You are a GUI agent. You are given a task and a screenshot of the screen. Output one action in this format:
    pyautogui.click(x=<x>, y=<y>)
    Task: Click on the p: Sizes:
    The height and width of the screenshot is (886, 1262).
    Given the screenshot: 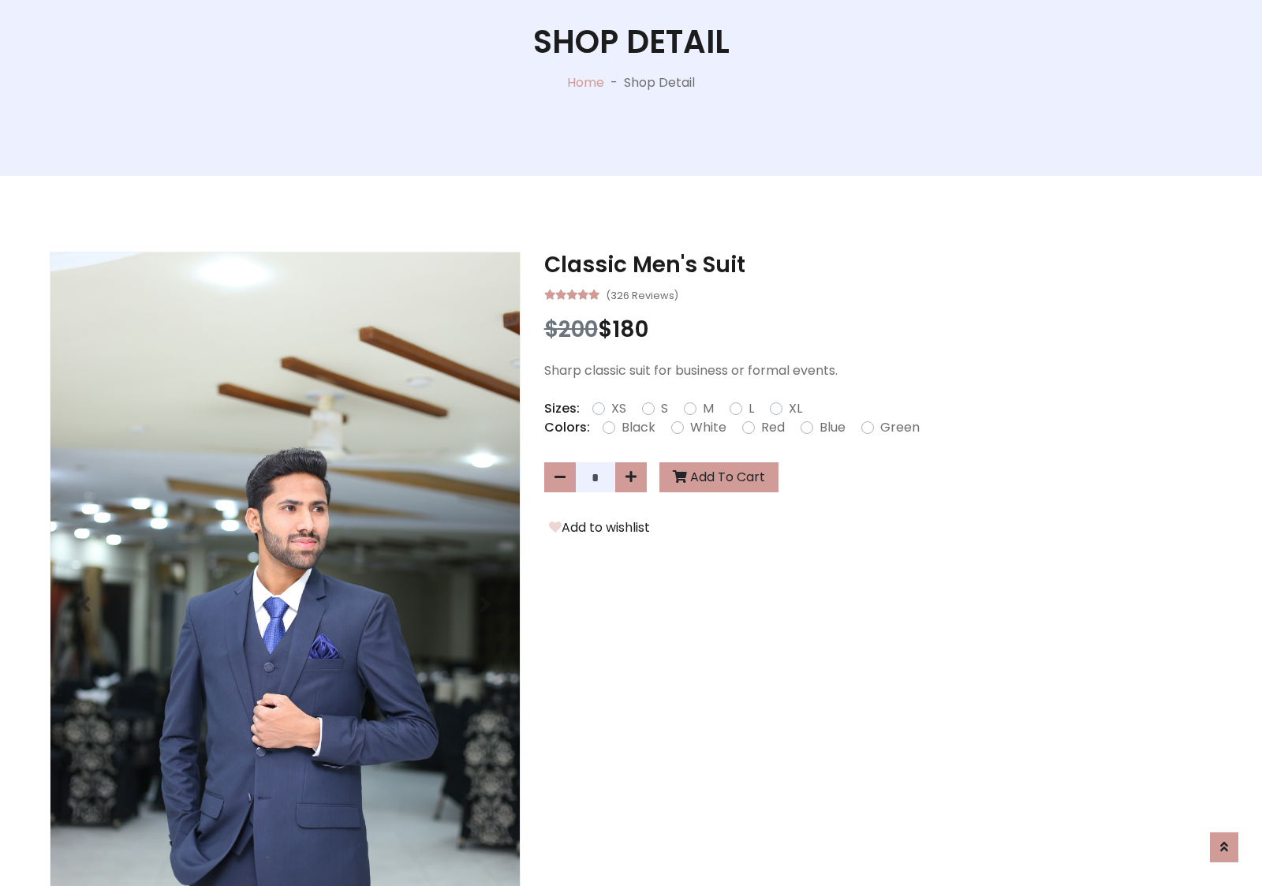 What is the action you would take?
    pyautogui.click(x=561, y=408)
    